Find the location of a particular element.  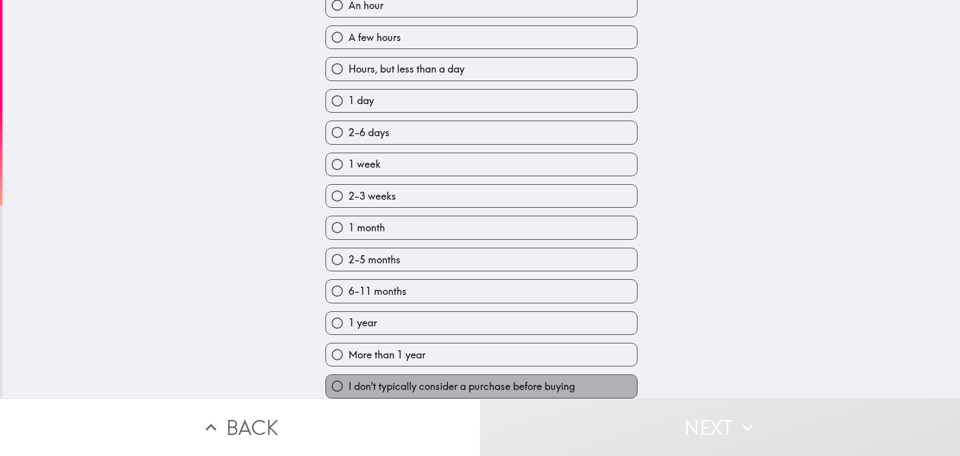

button: 1 year is located at coordinates (482, 323).